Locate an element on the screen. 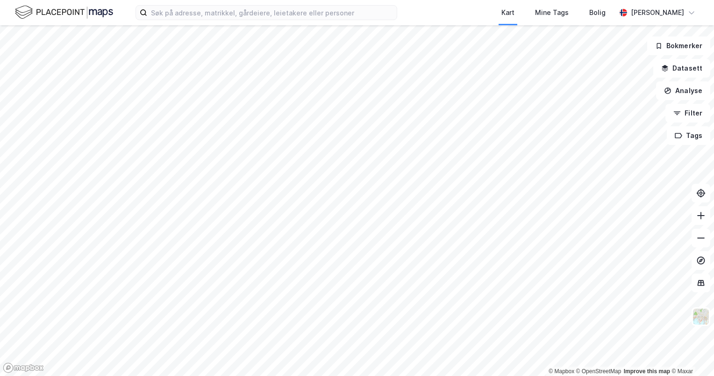 The image size is (714, 376). a: Mapbox is located at coordinates (561, 371).